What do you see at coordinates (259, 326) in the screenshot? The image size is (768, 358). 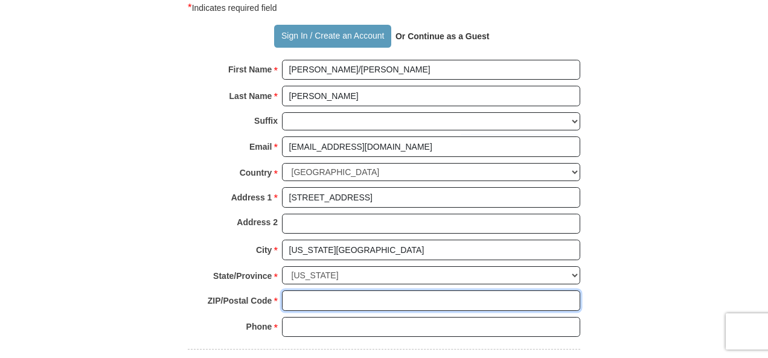 I see `strong: Phone` at bounding box center [259, 326].